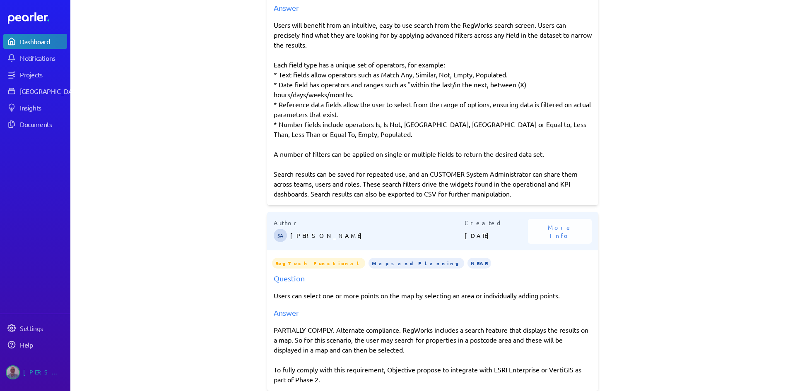 This screenshot has width=795, height=391. Describe the element at coordinates (319, 263) in the screenshot. I see `span: RegTech Functional` at that location.